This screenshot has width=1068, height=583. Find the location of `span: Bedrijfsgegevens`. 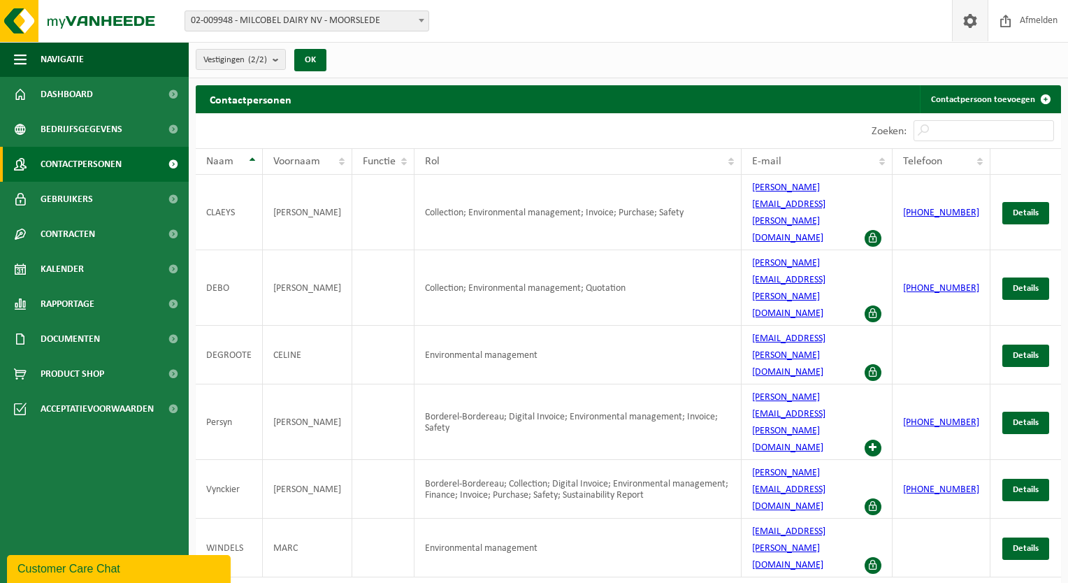

span: Bedrijfsgegevens is located at coordinates (81, 129).